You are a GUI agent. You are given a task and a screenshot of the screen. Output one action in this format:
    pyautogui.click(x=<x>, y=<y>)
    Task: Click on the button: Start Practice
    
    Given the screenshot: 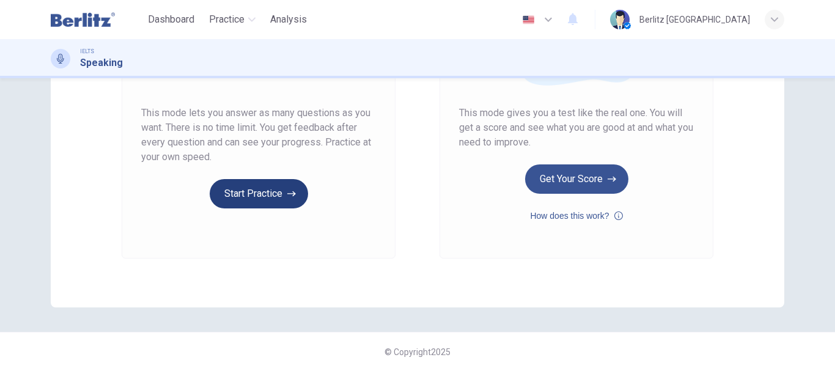 What is the action you would take?
    pyautogui.click(x=259, y=194)
    